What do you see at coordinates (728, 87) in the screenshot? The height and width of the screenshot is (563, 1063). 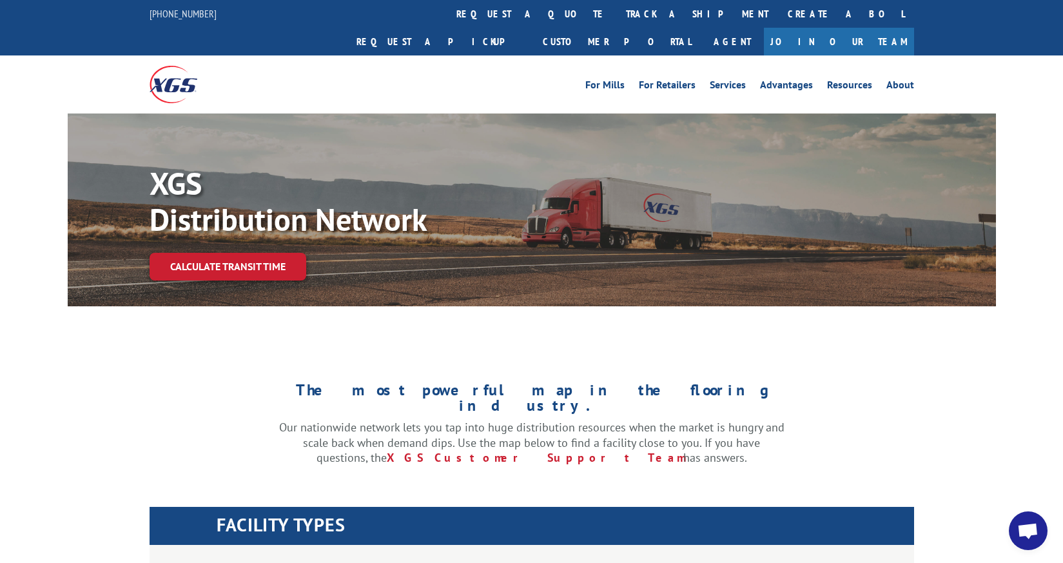 I see `a: Services` at bounding box center [728, 87].